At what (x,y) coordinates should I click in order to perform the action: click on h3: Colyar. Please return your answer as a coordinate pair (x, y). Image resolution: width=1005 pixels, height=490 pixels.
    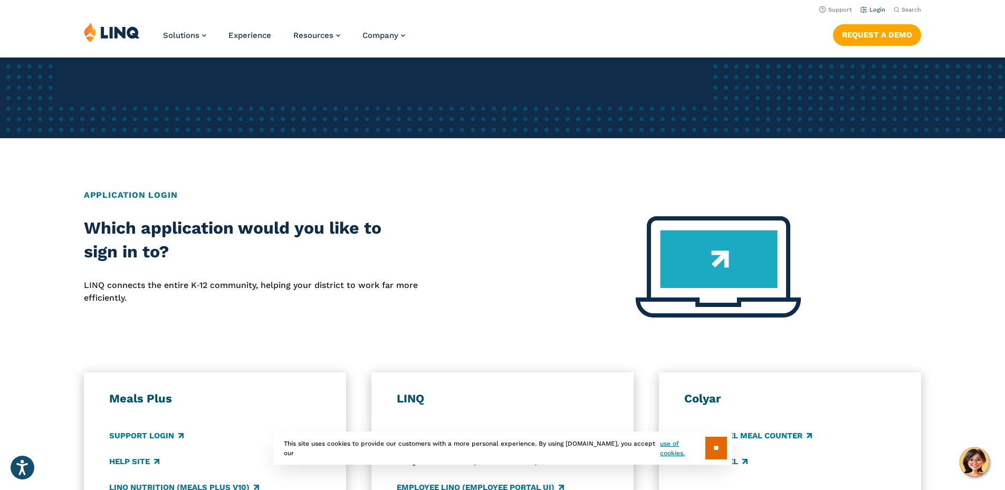
    Looking at the image, I should click on (790, 399).